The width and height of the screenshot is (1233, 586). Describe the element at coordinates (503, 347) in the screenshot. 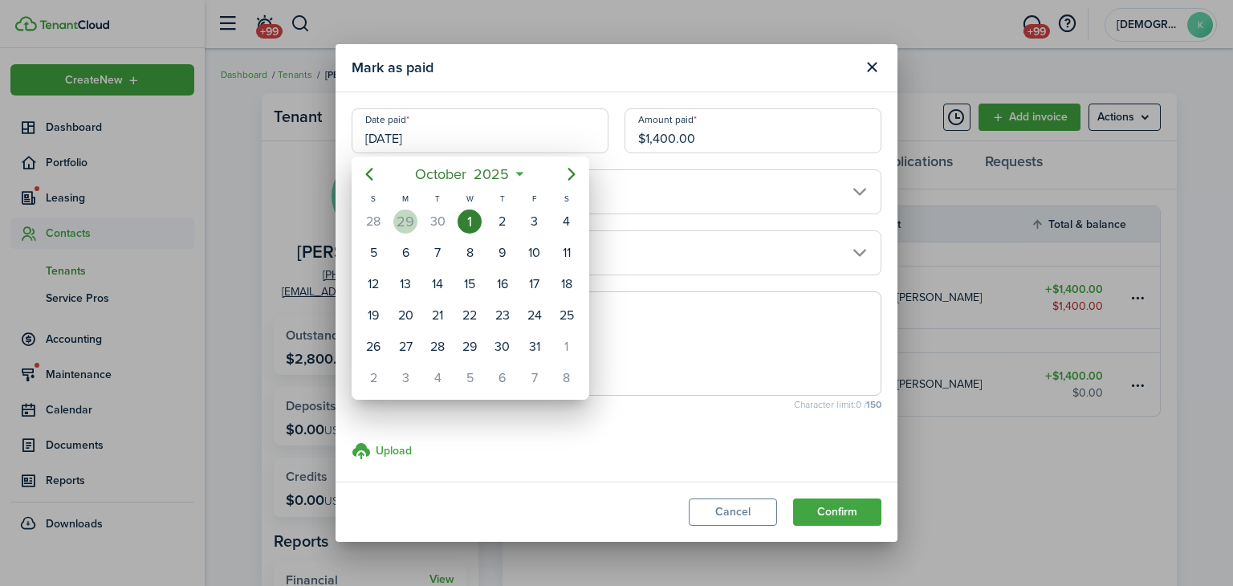

I see `div: Thursday, October 30, 2025` at that location.